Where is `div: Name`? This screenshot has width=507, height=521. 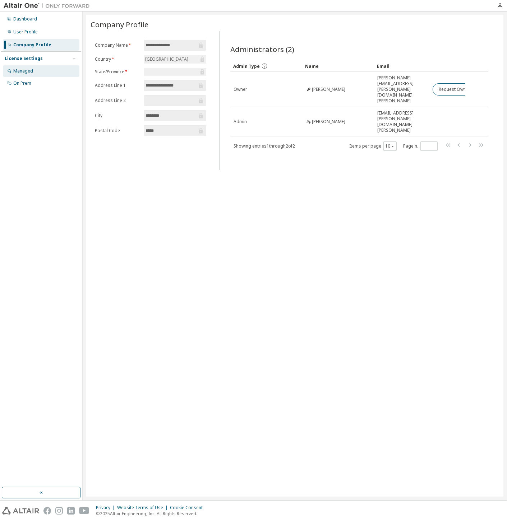 div: Name is located at coordinates (338, 66).